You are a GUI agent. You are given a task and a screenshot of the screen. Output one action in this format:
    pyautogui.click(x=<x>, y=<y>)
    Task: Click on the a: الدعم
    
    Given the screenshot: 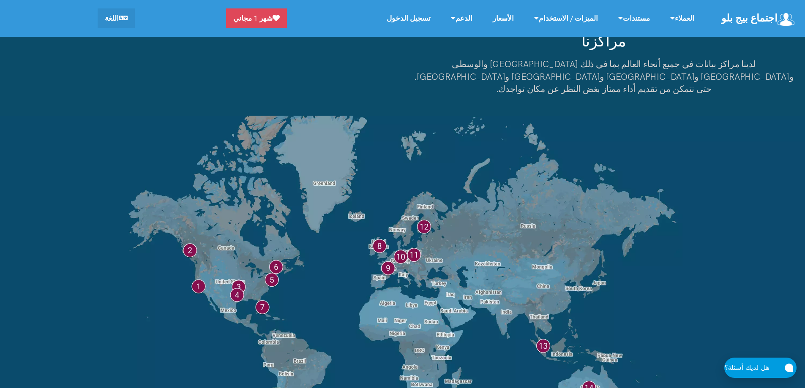 What is the action you would take?
    pyautogui.click(x=461, y=18)
    